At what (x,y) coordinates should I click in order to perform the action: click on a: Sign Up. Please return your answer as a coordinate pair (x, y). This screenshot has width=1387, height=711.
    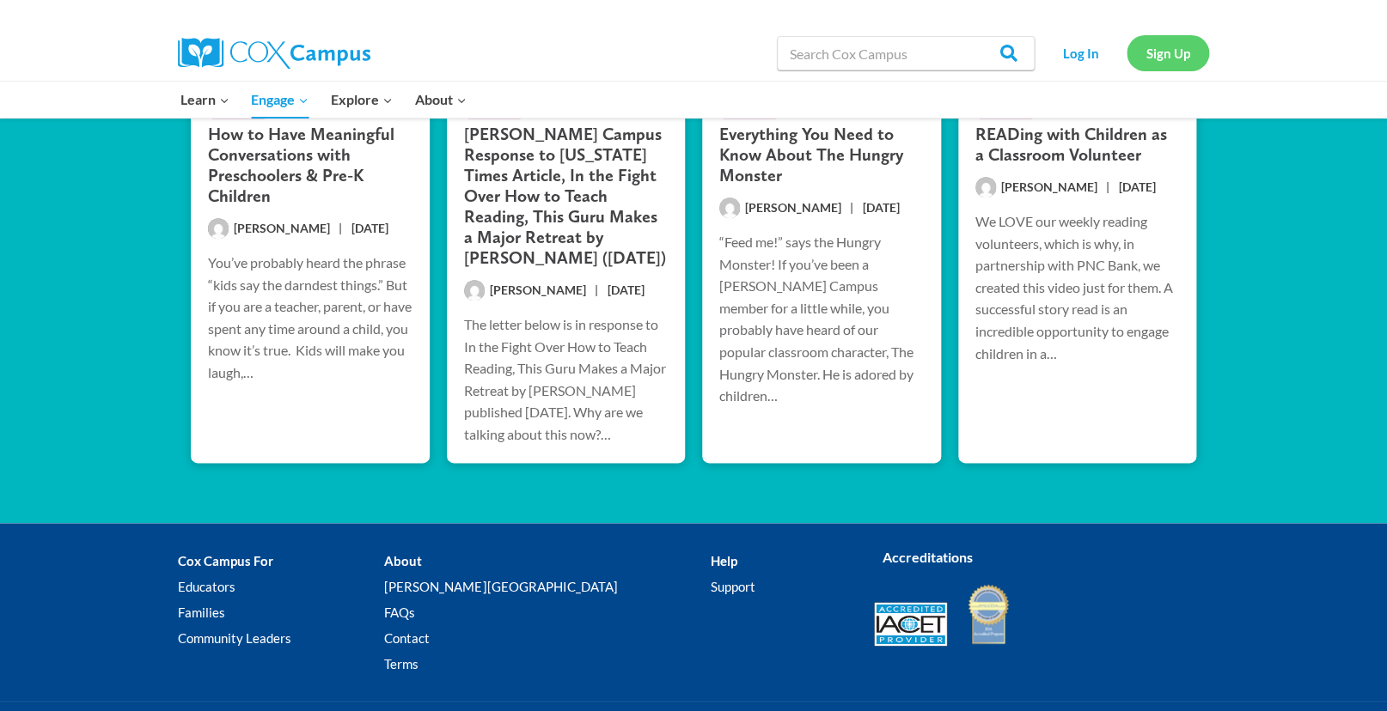
    Looking at the image, I should click on (1168, 52).